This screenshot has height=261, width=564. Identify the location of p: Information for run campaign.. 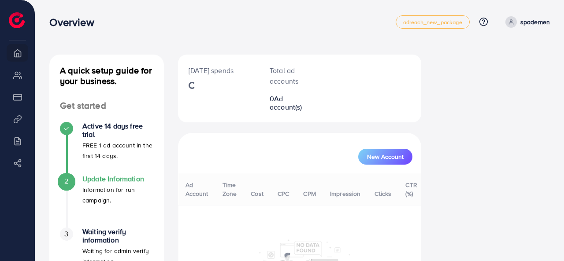
(118, 195).